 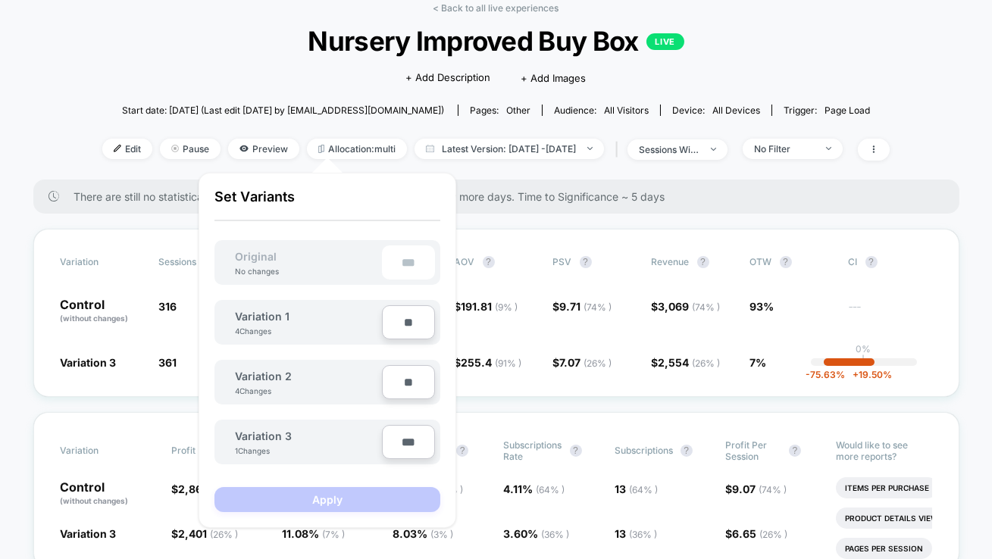 What do you see at coordinates (887, 488) in the screenshot?
I see `li: Items Per Purchase` at bounding box center [887, 488].